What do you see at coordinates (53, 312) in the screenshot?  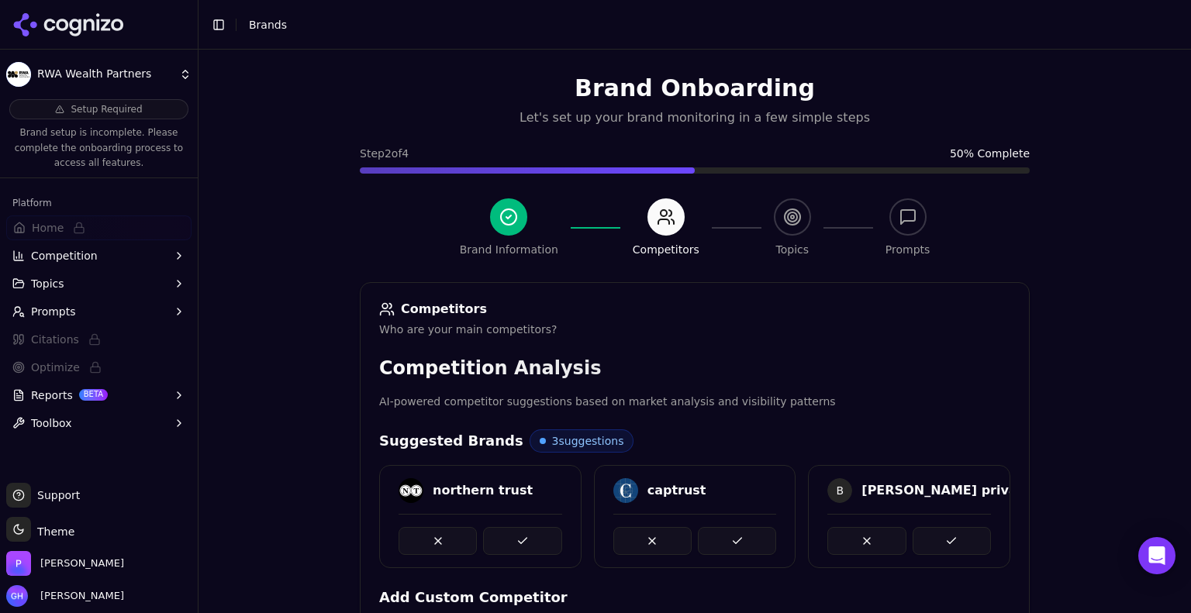 I see `span: Prompts` at bounding box center [53, 312].